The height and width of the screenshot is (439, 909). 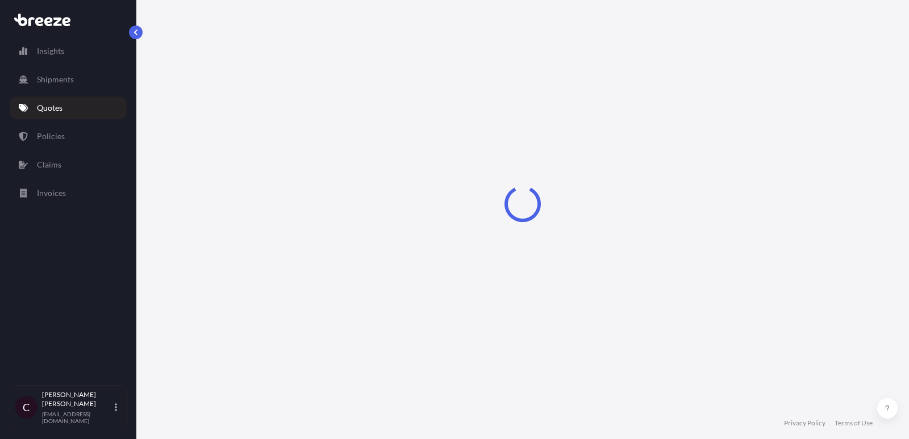 What do you see at coordinates (49, 108) in the screenshot?
I see `p: Quotes` at bounding box center [49, 108].